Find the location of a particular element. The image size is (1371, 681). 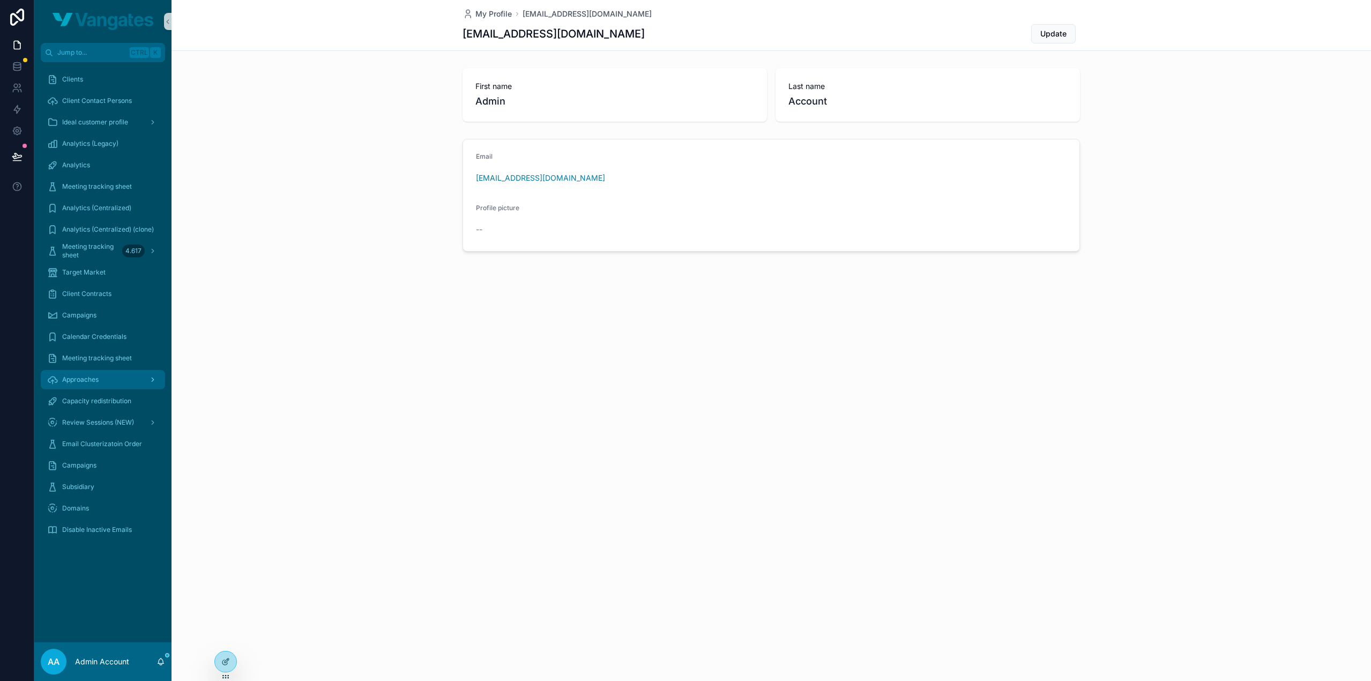

a: Calendar Credentials is located at coordinates (103, 337).